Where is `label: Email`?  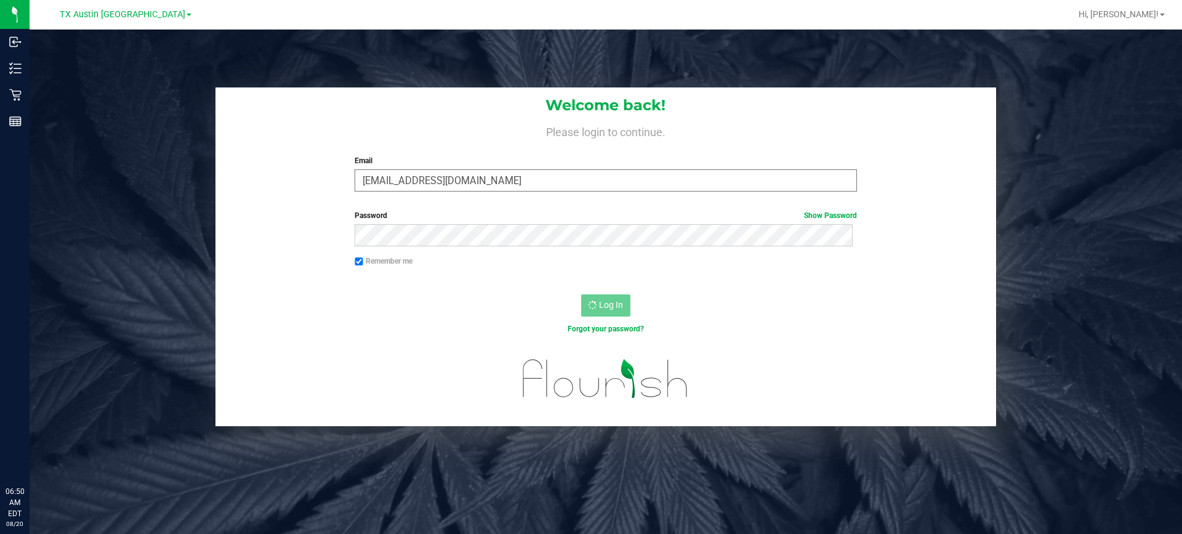 label: Email is located at coordinates (605, 161).